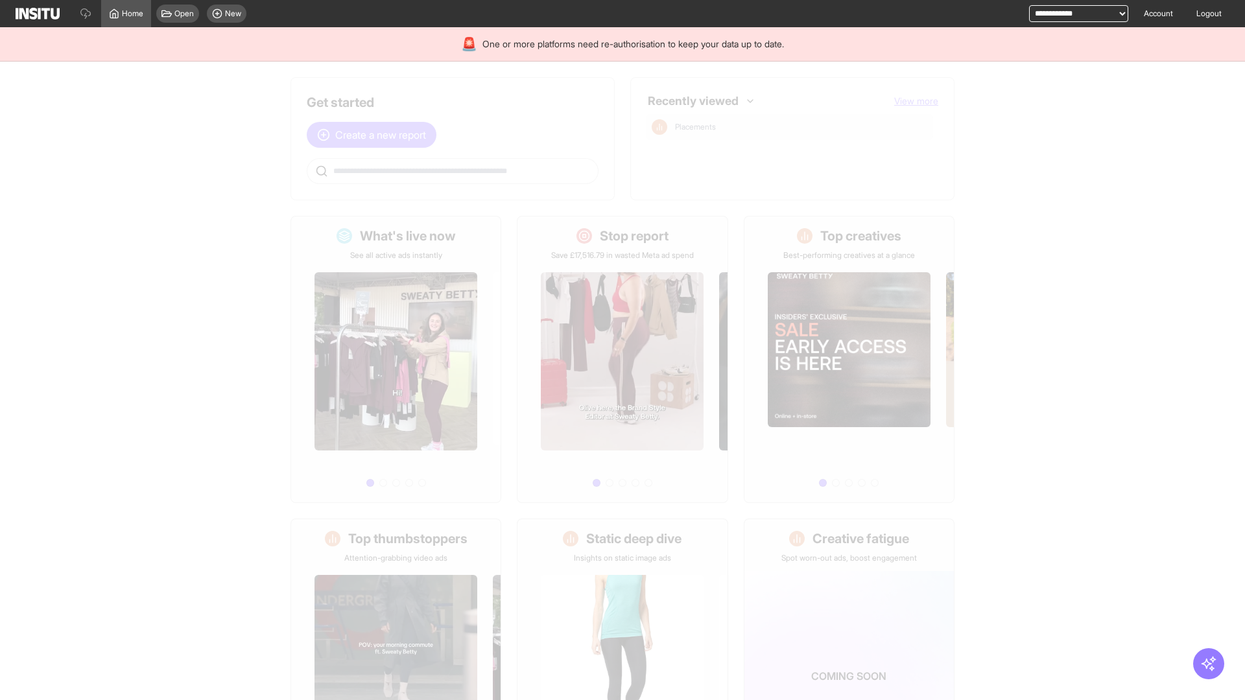 This screenshot has width=1245, height=700. Describe the element at coordinates (233, 14) in the screenshot. I see `span: New` at that location.